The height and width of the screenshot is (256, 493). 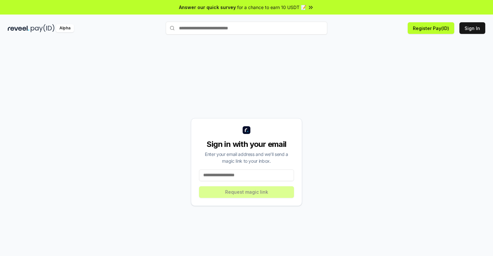 What do you see at coordinates (272, 7) in the screenshot?
I see `span: for a chance to earn 10 USDT 📝` at bounding box center [272, 7].